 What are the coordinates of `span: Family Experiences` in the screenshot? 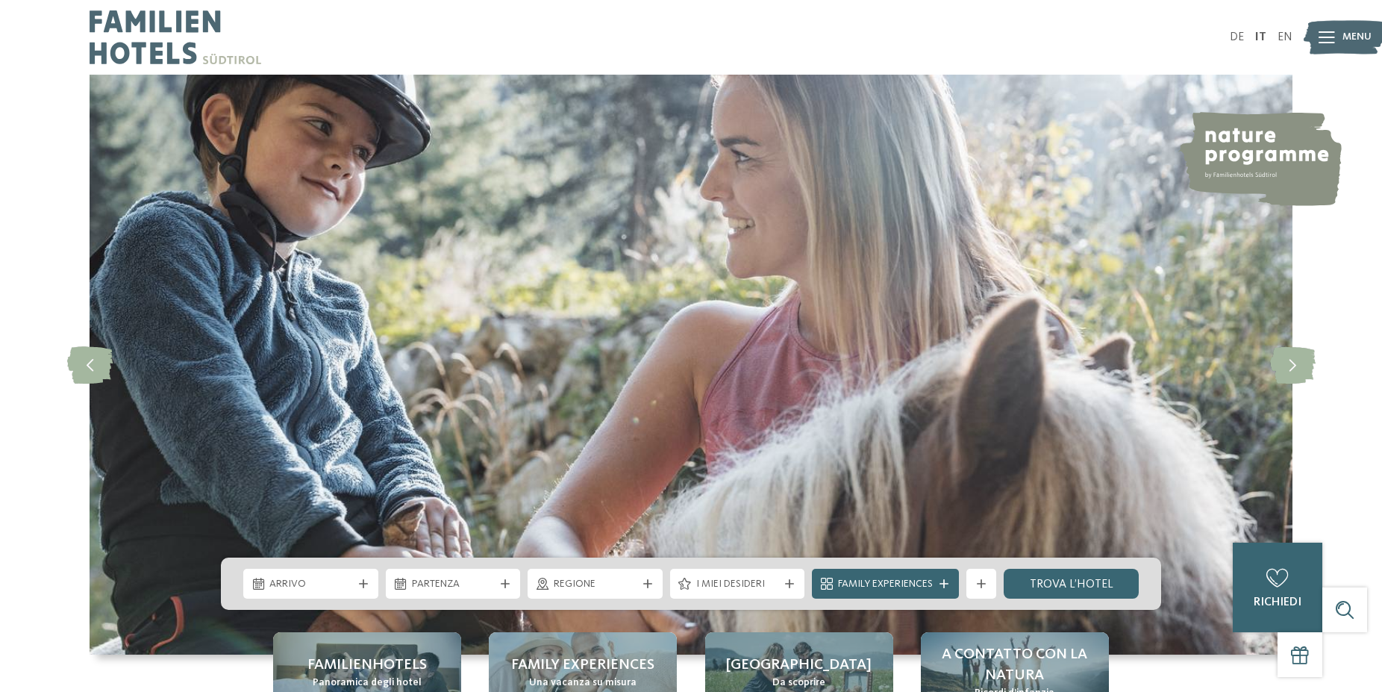 It's located at (885, 584).